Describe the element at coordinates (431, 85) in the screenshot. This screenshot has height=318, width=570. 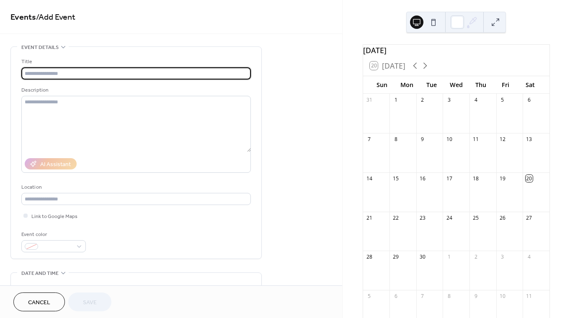
I see `div: Tue` at that location.